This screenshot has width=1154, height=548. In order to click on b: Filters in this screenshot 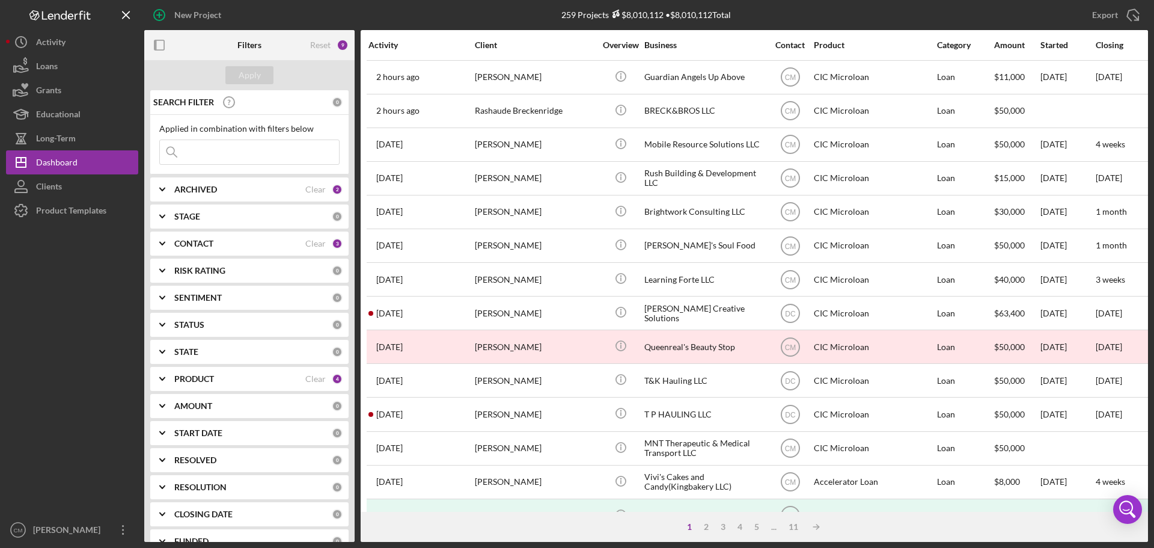, I will do `click(249, 45)`.